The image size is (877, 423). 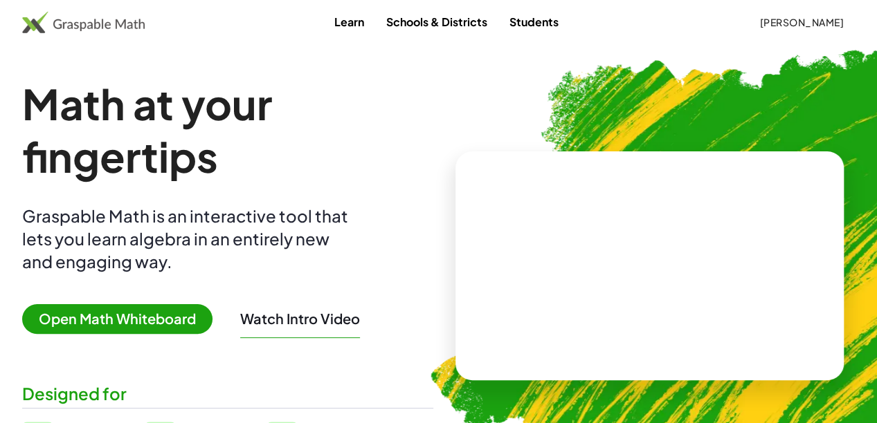 What do you see at coordinates (228, 394) in the screenshot?
I see `div: Designed for` at bounding box center [228, 394].